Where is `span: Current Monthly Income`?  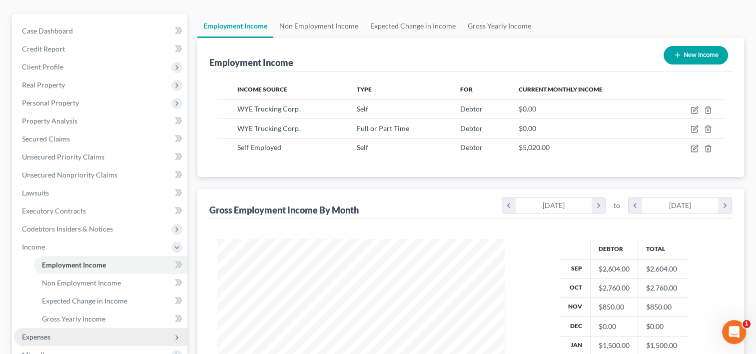 span: Current Monthly Income is located at coordinates (560, 89).